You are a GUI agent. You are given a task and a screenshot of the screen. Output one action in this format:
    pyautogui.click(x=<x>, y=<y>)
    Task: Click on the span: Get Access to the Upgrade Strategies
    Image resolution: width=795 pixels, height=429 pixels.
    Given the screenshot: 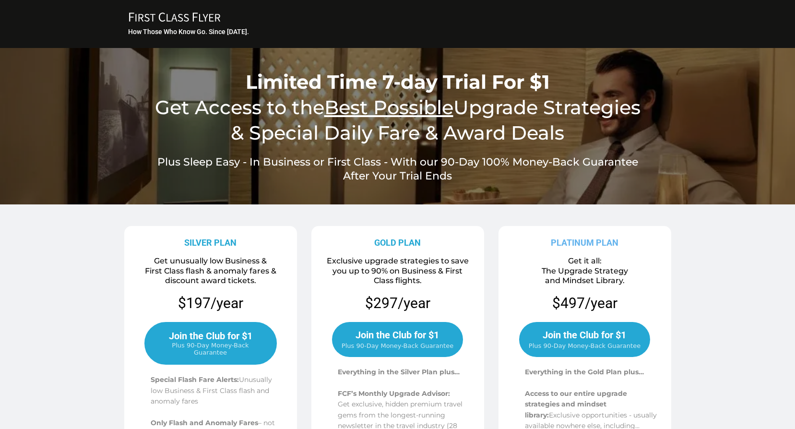 What is the action you would take?
    pyautogui.click(x=398, y=107)
    